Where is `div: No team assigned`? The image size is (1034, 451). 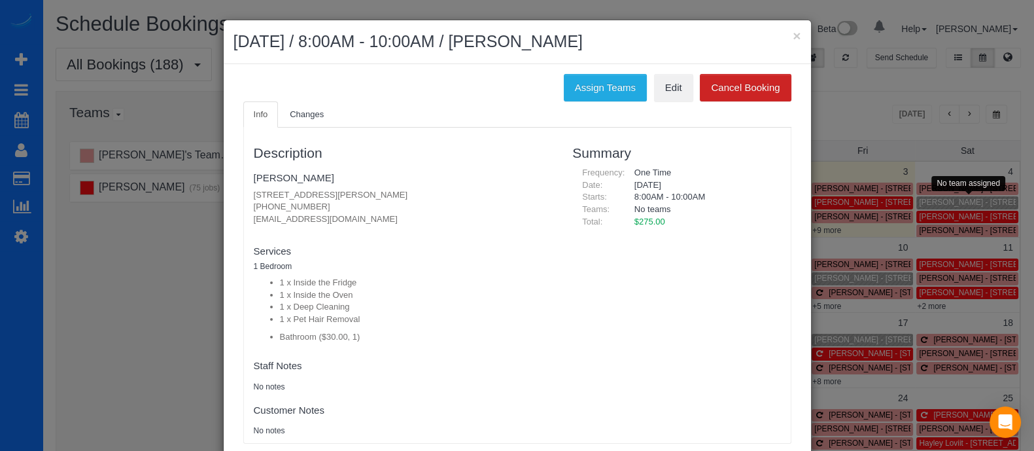 div: No team assigned is located at coordinates (968, 183).